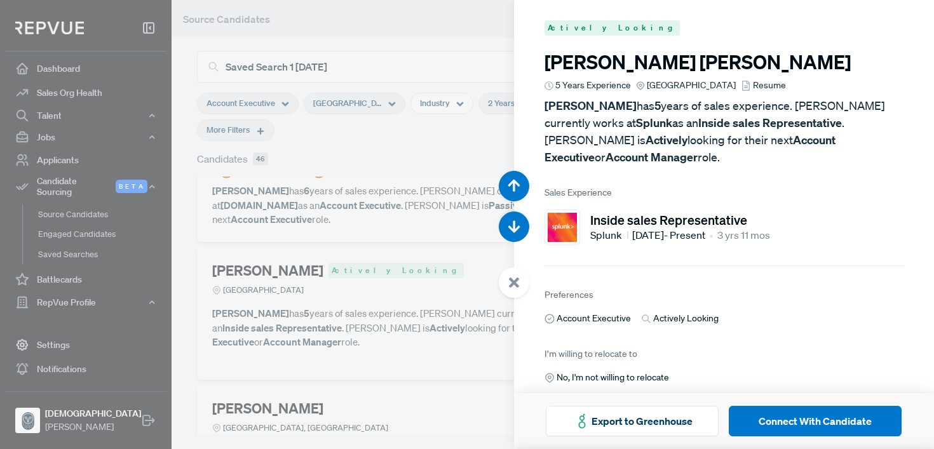  What do you see at coordinates (569, 295) in the screenshot?
I see `span: Preferences` at bounding box center [569, 295].